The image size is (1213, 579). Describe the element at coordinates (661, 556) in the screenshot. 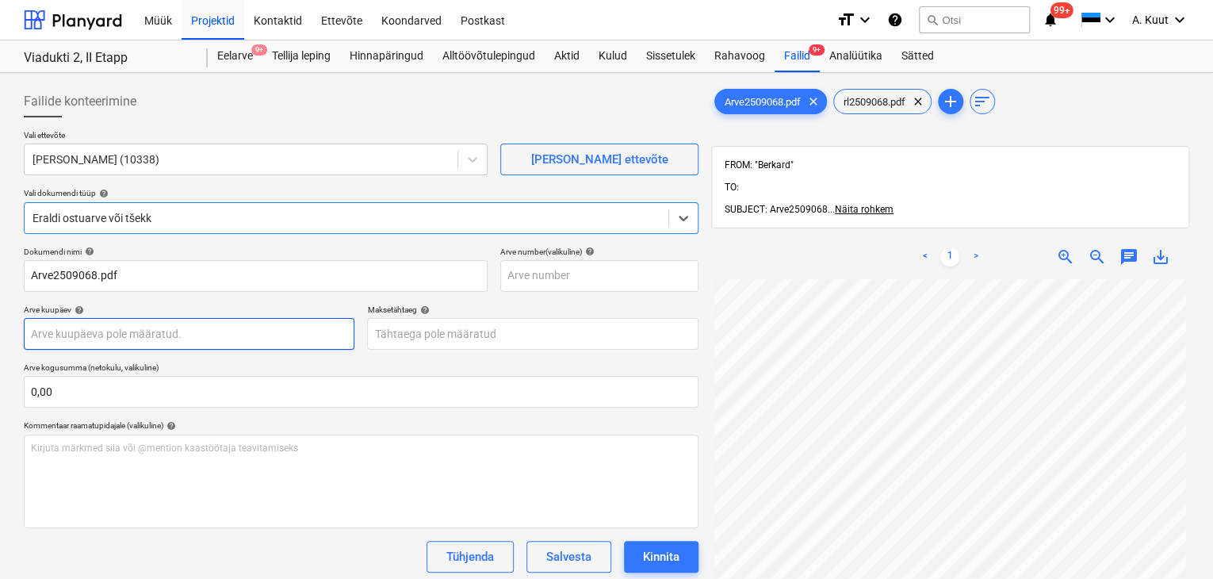

I see `button: Kinnita` at that location.